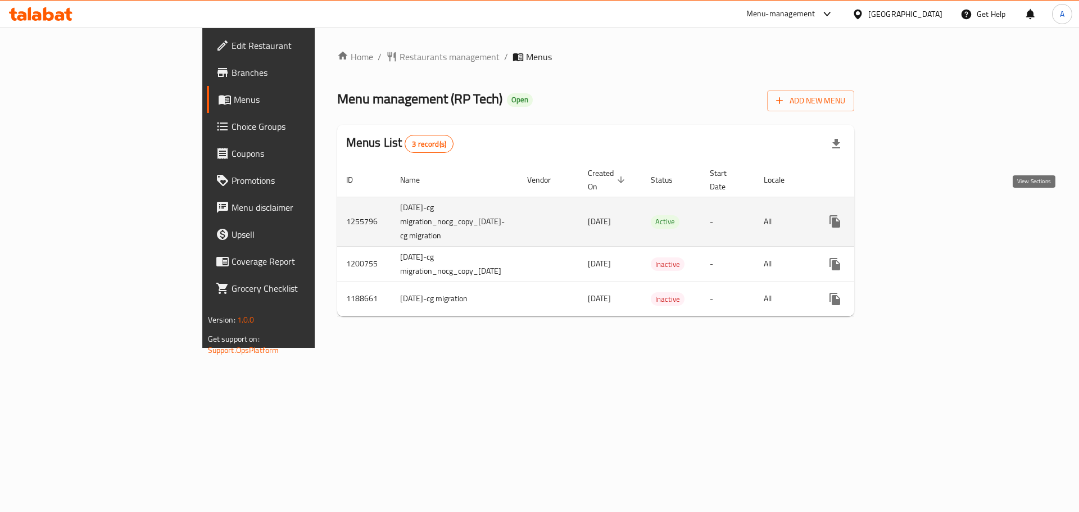  I want to click on a: Grocery Checklist, so click(295, 288).